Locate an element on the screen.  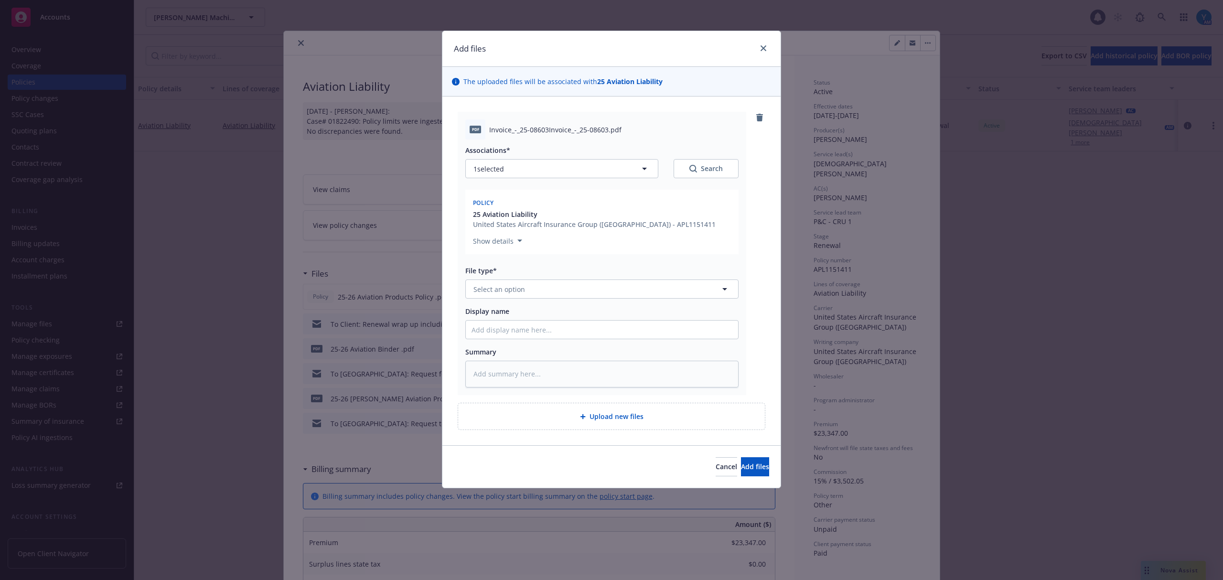
div: Upload new files is located at coordinates (611, 416).